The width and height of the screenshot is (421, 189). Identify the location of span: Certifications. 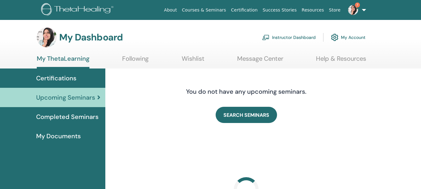
(56, 78).